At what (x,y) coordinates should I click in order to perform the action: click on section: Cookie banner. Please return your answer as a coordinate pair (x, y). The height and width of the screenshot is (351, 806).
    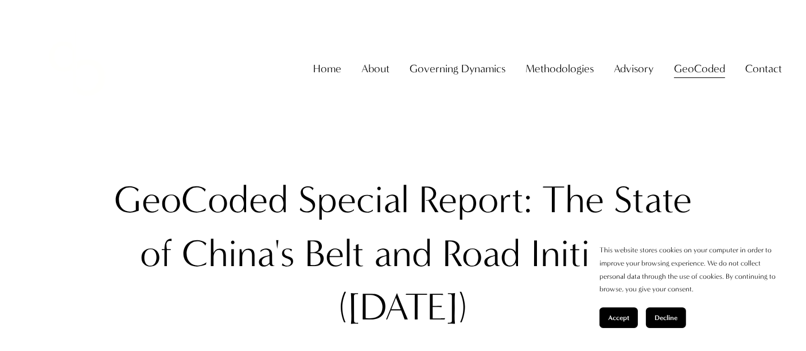
    Looking at the image, I should click on (691, 286).